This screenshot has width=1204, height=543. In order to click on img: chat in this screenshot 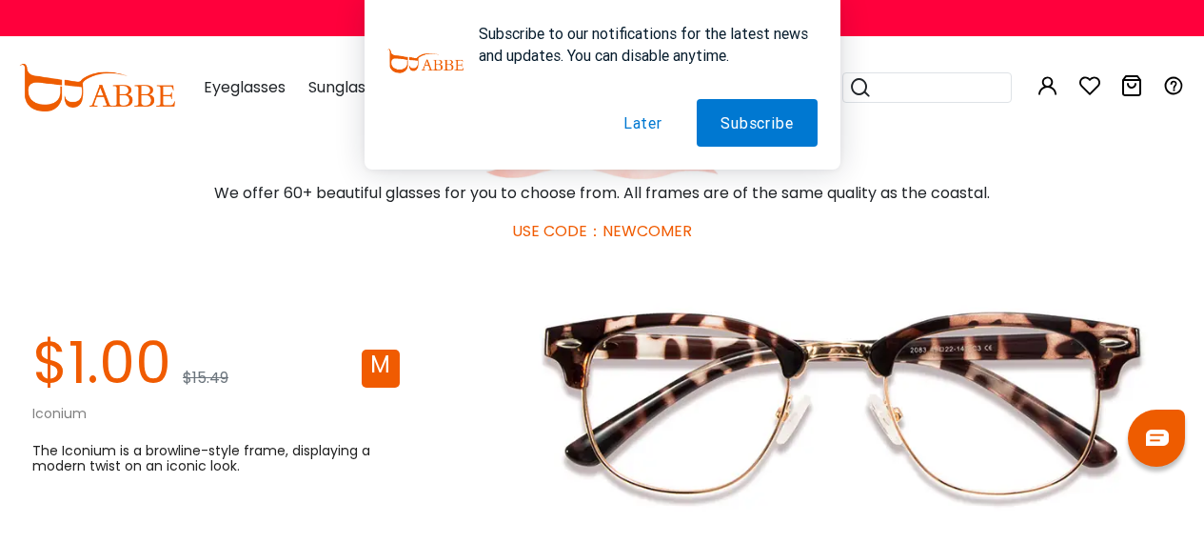, I will do `click(1158, 437)`.